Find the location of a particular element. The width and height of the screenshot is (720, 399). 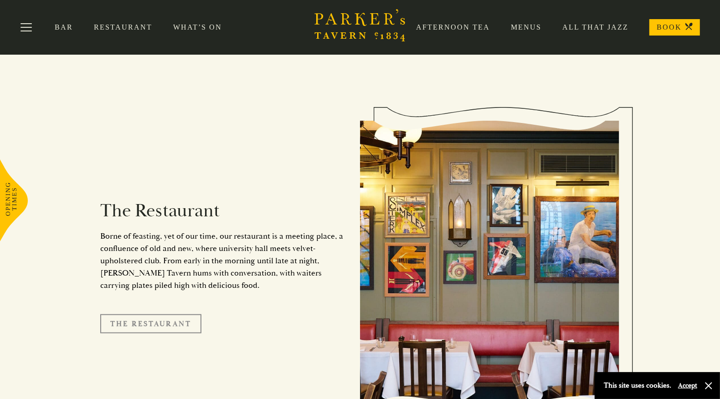

h2: The Restaurant is located at coordinates (223, 211).